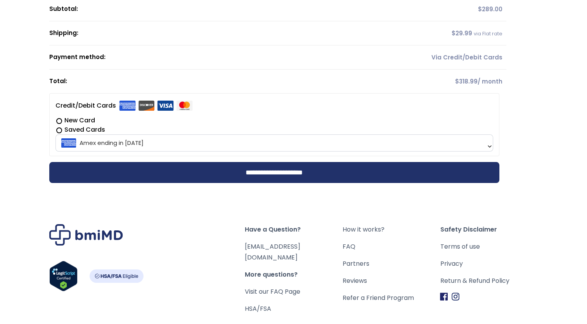 The height and width of the screenshot is (324, 587). I want to click on a: Return & Refund Policy, so click(489, 281).